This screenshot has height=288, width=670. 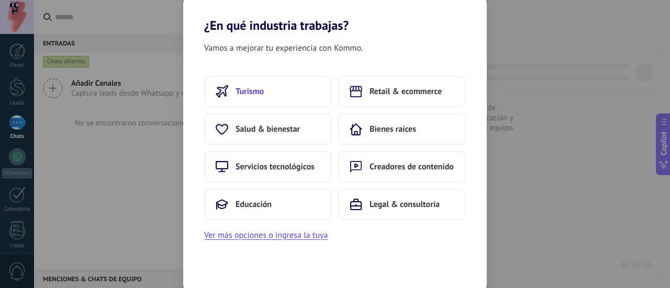 What do you see at coordinates (405, 205) in the screenshot?
I see `span: Legal & consultoría` at bounding box center [405, 205].